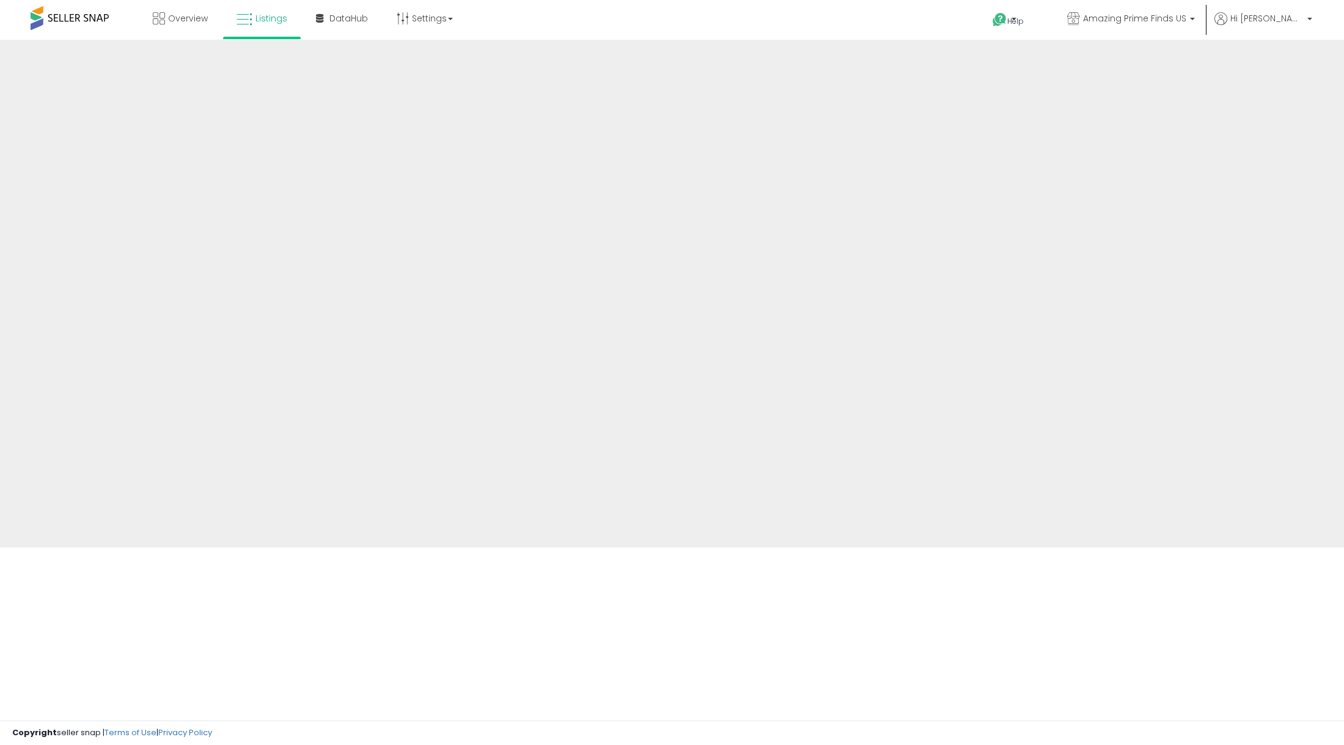 The width and height of the screenshot is (1344, 745). I want to click on i: Get Help, so click(1000, 20).